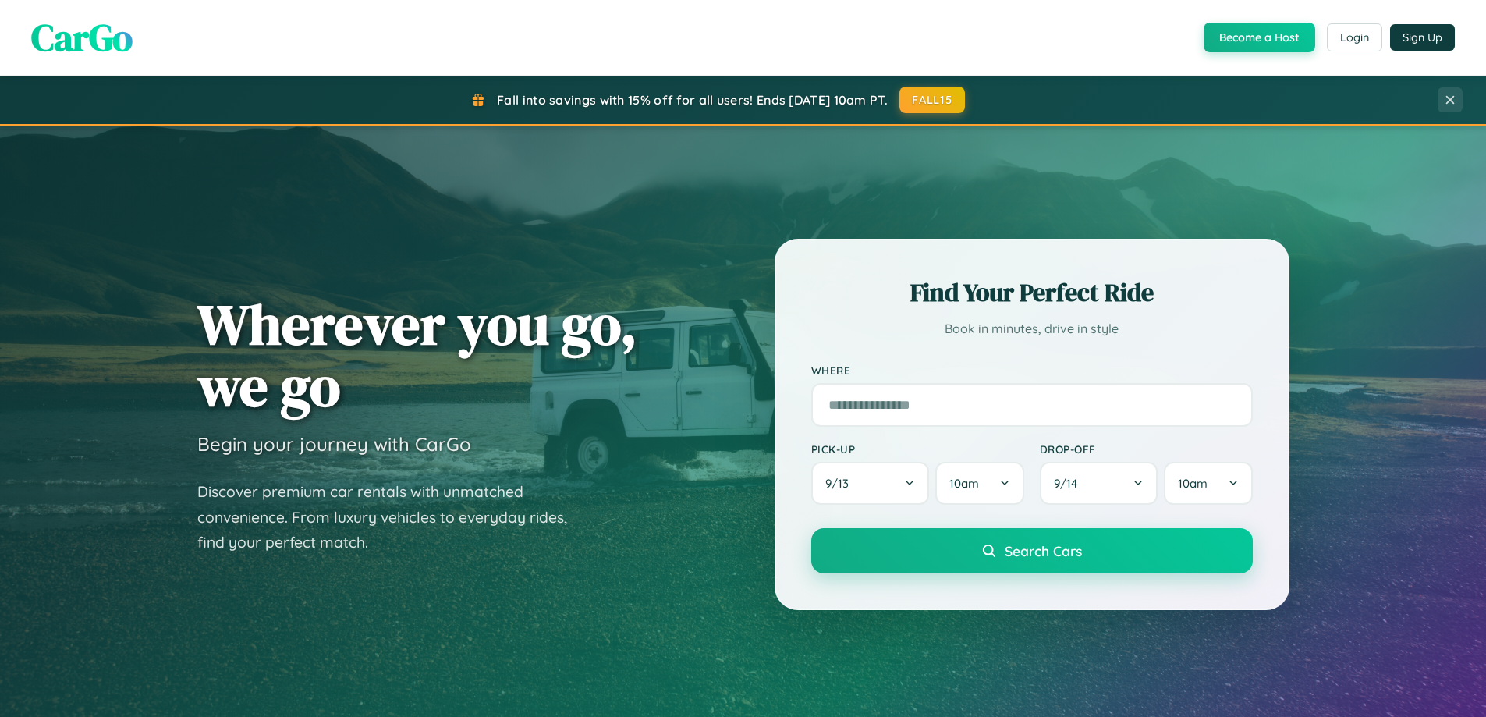 The image size is (1486, 717). What do you see at coordinates (1032, 551) in the screenshot?
I see `button: Search Cars` at bounding box center [1032, 551].